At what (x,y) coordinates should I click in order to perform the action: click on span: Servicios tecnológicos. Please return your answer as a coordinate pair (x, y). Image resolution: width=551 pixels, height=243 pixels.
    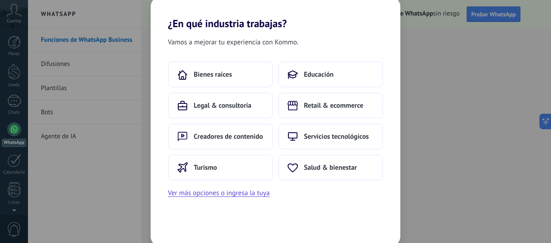
    Looking at the image, I should click on (336, 136).